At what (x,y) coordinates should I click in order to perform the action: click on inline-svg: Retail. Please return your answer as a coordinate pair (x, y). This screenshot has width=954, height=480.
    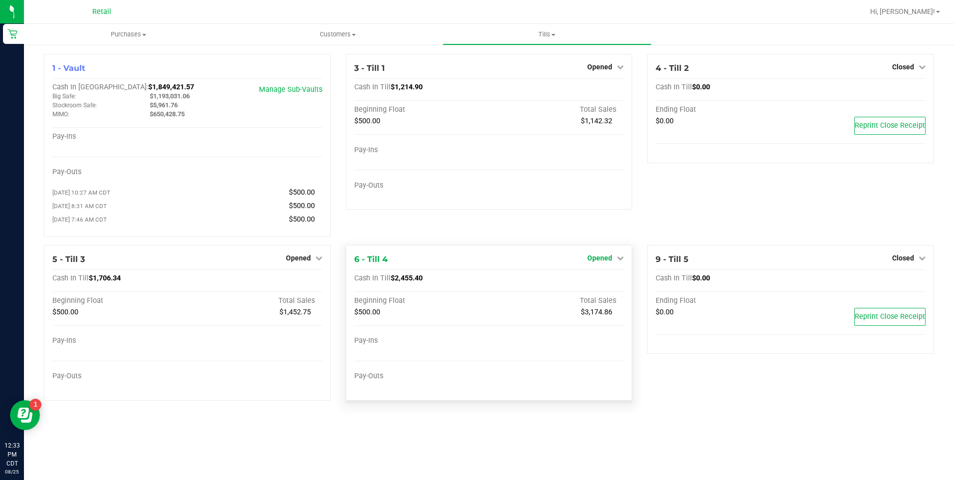
    Looking at the image, I should click on (12, 34).